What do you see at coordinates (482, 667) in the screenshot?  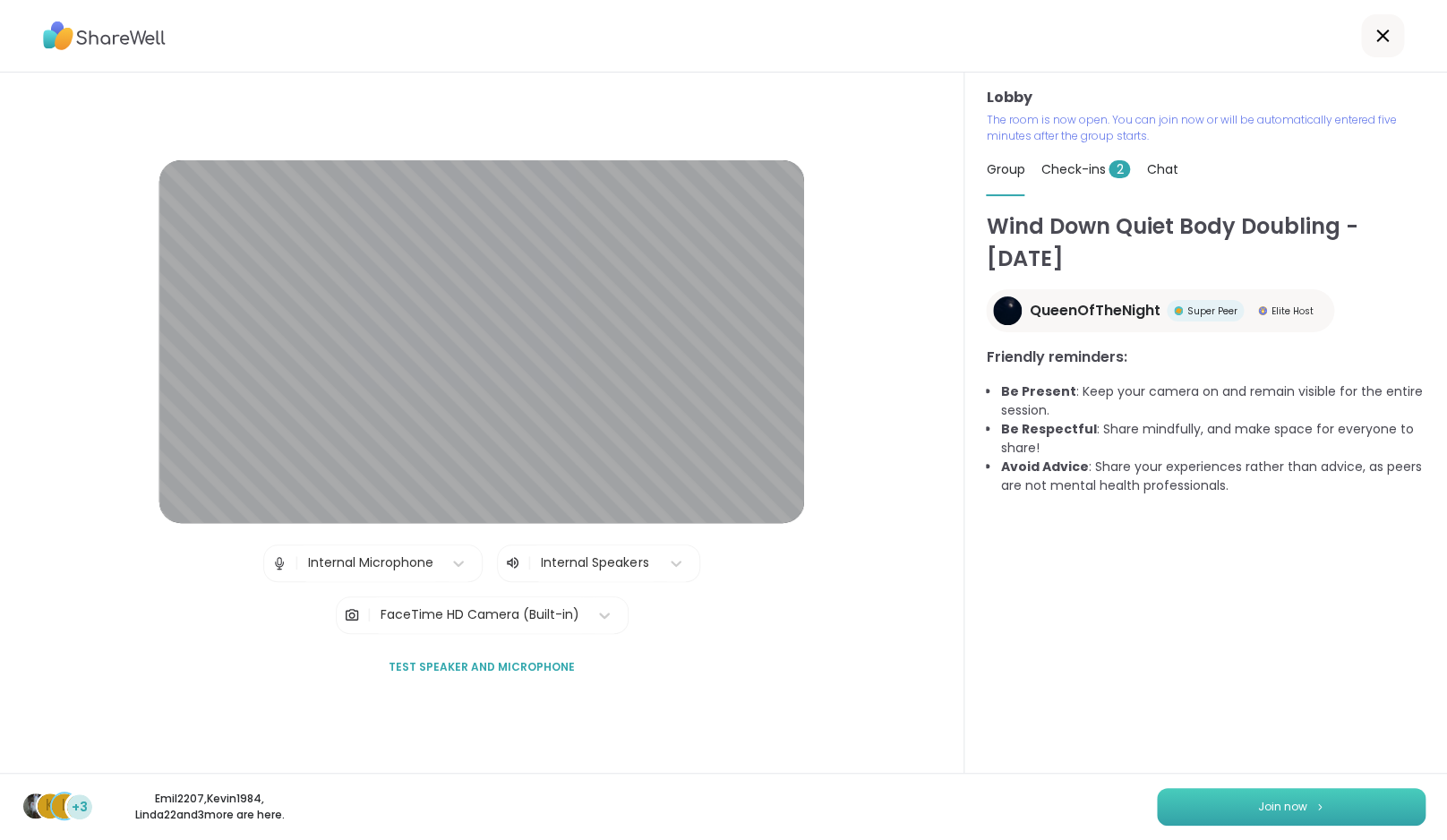 I see `button: Test speaker and microphone` at bounding box center [482, 667].